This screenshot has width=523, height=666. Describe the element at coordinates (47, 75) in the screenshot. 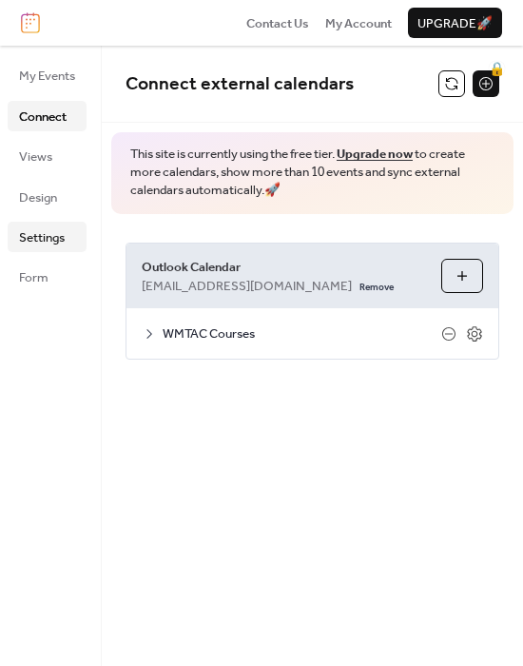

I see `a: My Events` at that location.